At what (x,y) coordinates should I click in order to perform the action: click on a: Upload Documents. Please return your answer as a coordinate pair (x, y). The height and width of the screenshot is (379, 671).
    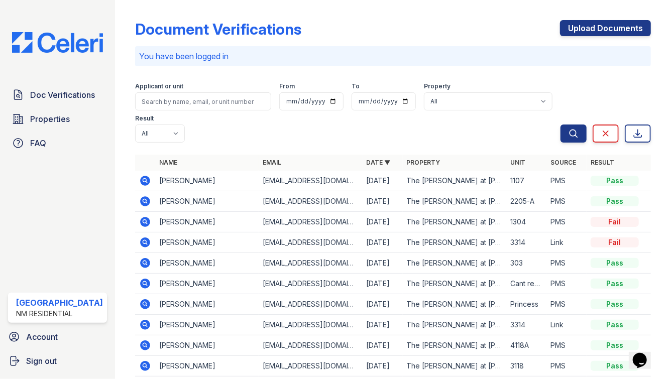
    Looking at the image, I should click on (605, 28).